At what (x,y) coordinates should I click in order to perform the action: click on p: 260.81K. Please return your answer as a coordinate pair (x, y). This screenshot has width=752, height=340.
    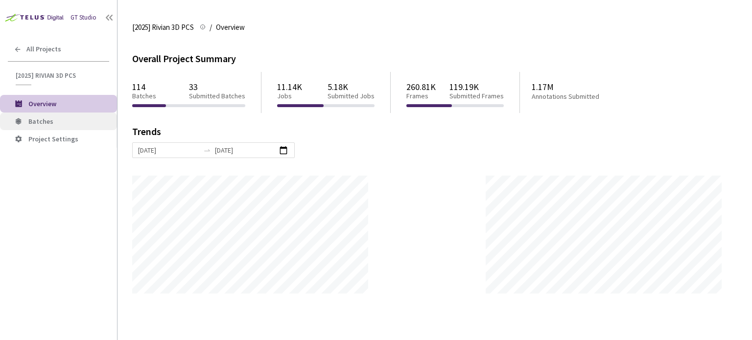
    Looking at the image, I should click on (421, 87).